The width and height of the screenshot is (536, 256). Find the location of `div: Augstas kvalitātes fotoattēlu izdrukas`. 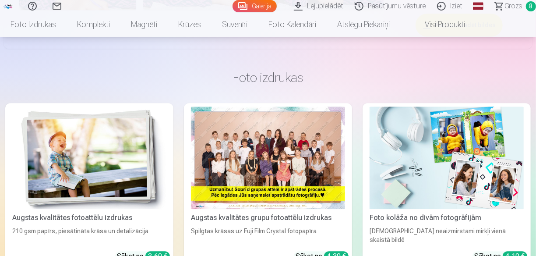

div: Augstas kvalitātes fotoattēlu izdrukas is located at coordinates (89, 218).